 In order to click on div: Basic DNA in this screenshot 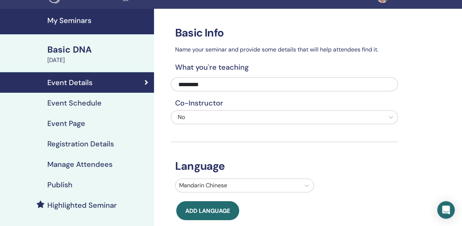, I will do `click(98, 50)`.